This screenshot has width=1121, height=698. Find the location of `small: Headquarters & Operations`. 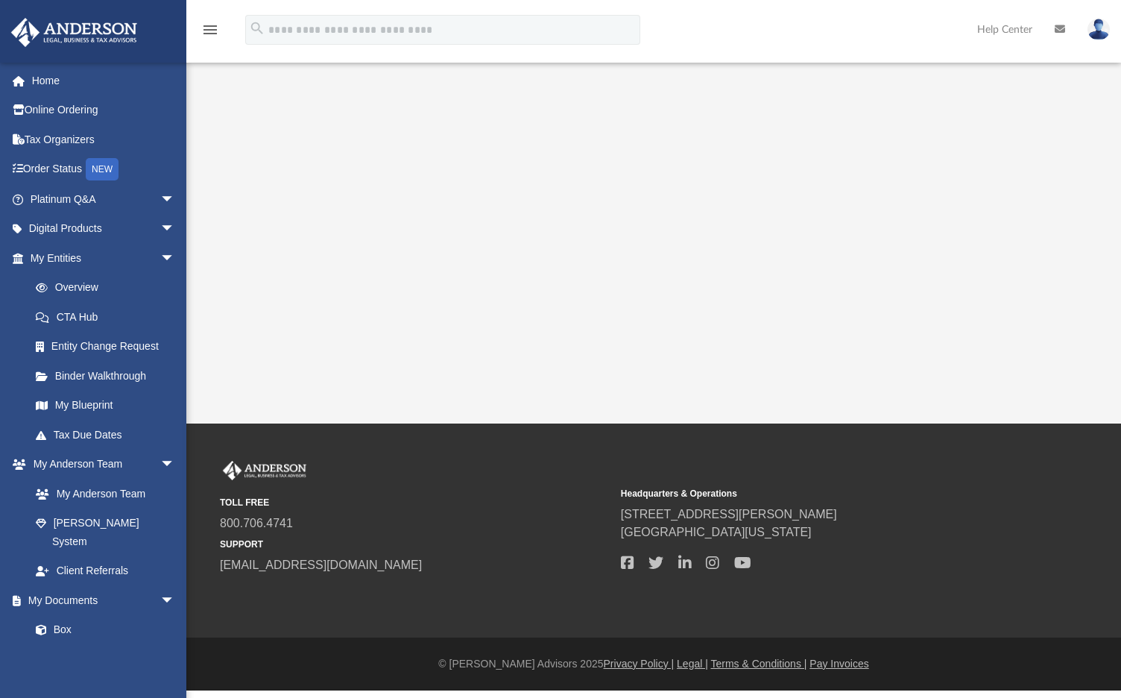

small: Headquarters & Operations is located at coordinates (816, 493).